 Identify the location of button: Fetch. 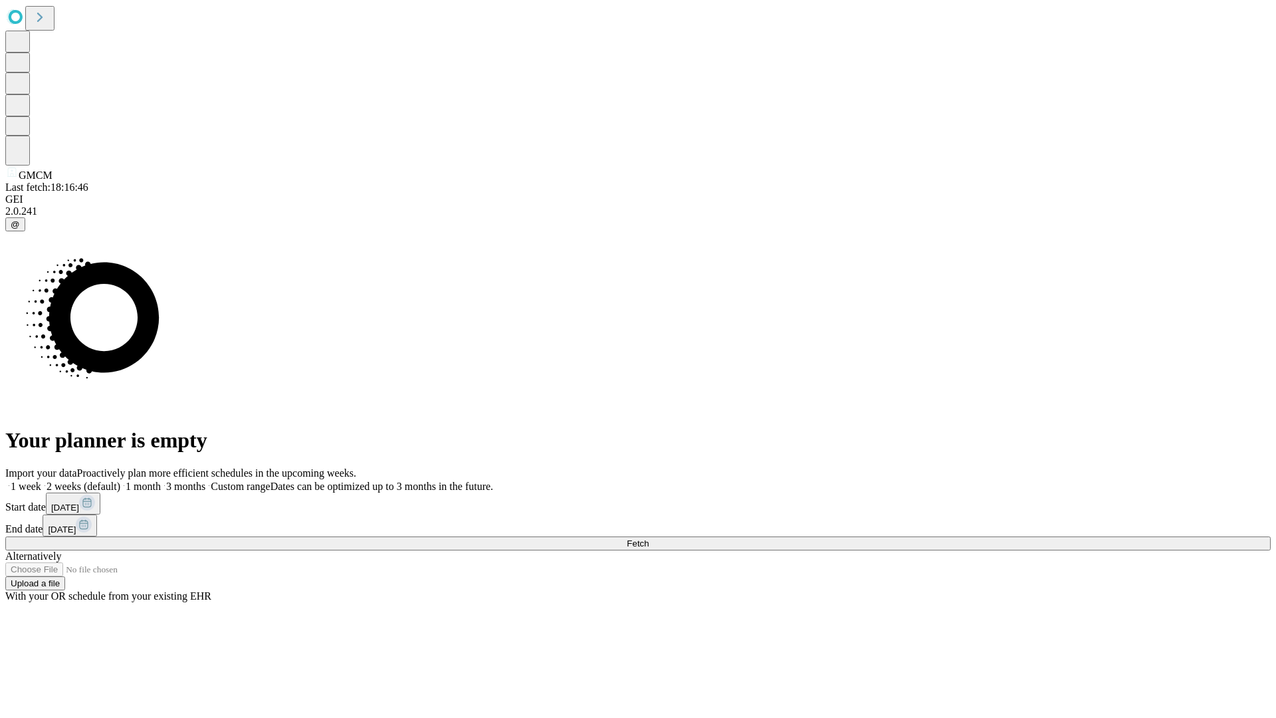
(638, 543).